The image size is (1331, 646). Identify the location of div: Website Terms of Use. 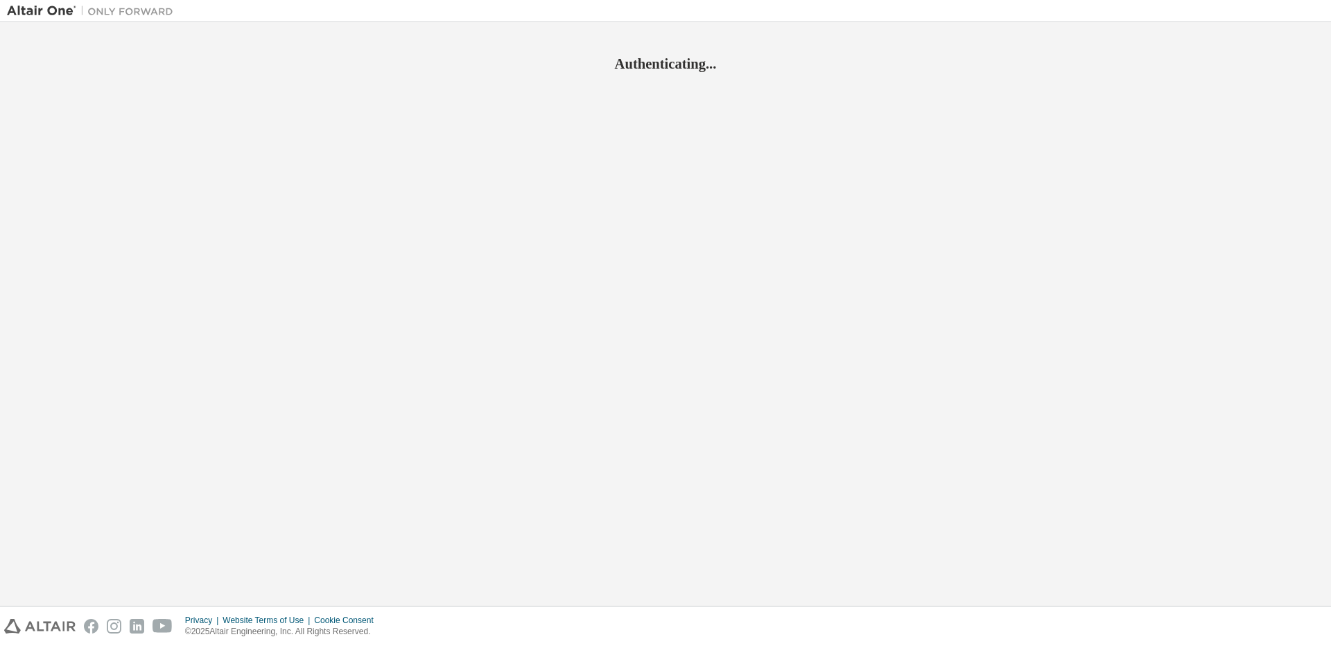
(268, 620).